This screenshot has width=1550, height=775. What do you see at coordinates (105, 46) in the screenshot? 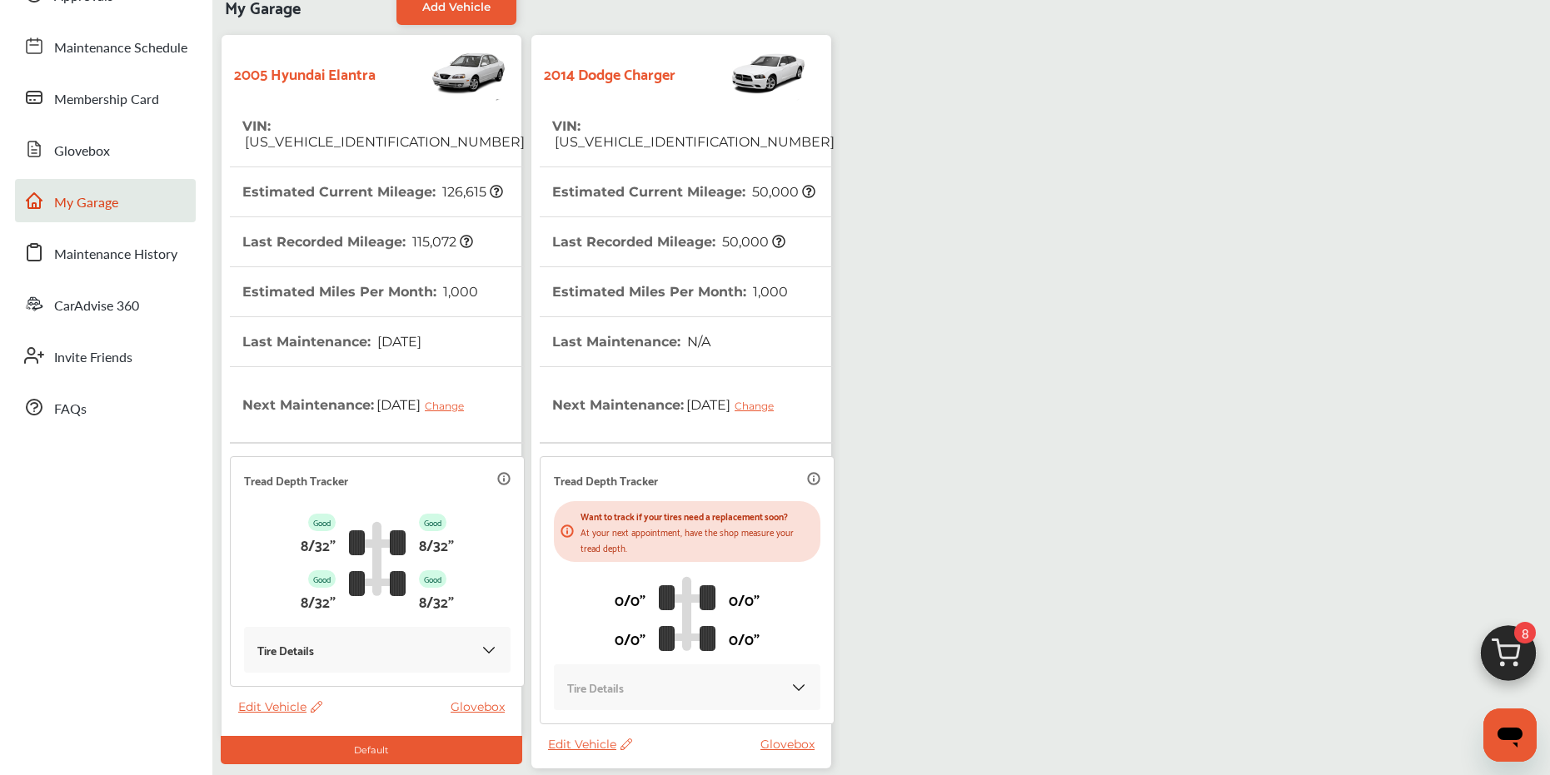
I see `a: Maintenance Schedule` at bounding box center [105, 46].